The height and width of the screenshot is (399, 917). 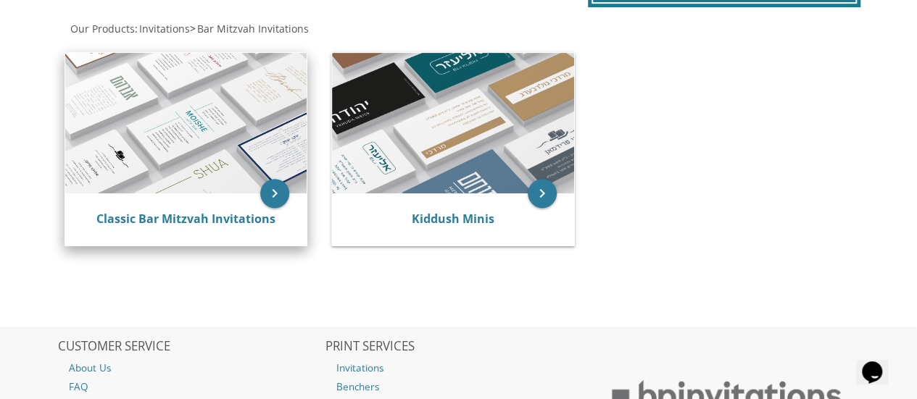 What do you see at coordinates (101, 28) in the screenshot?
I see `a: Our Products` at bounding box center [101, 28].